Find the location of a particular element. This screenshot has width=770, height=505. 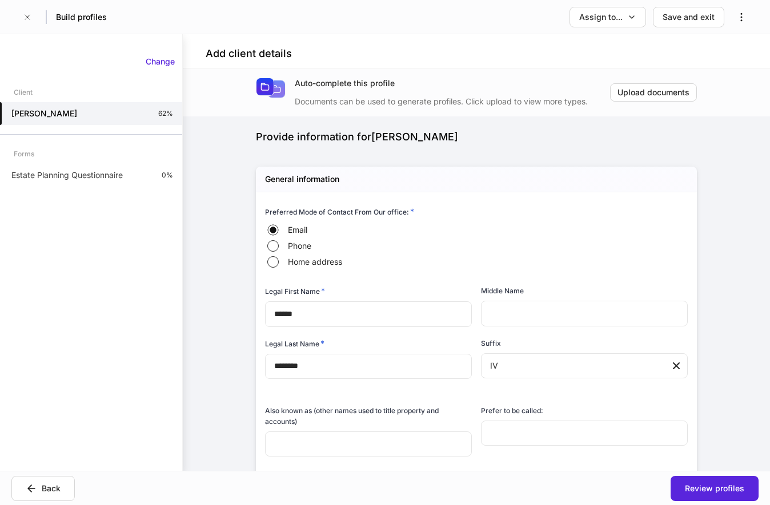

button: Review profiles is located at coordinates (714, 489).